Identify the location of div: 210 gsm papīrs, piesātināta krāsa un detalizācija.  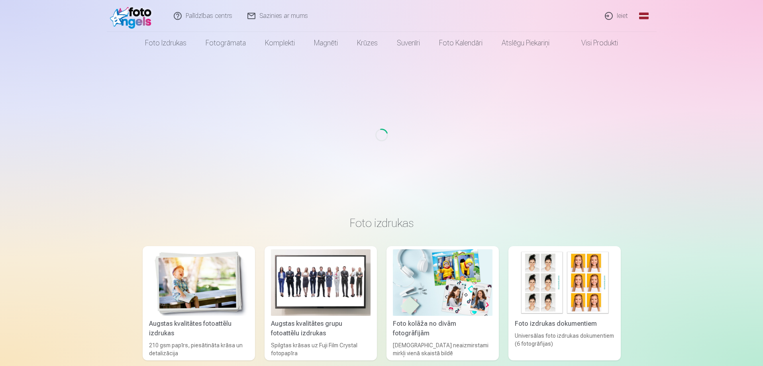
(199, 349).